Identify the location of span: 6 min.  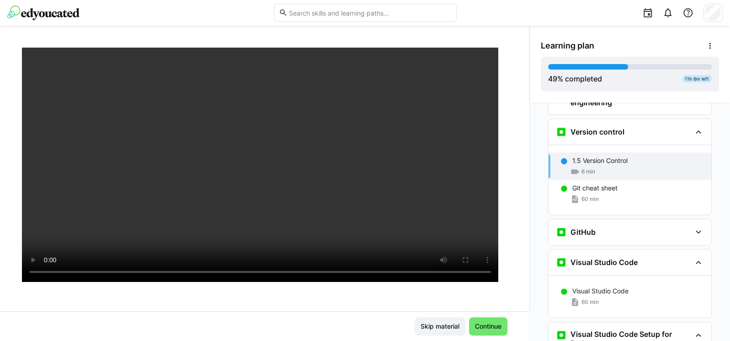
(589, 172).